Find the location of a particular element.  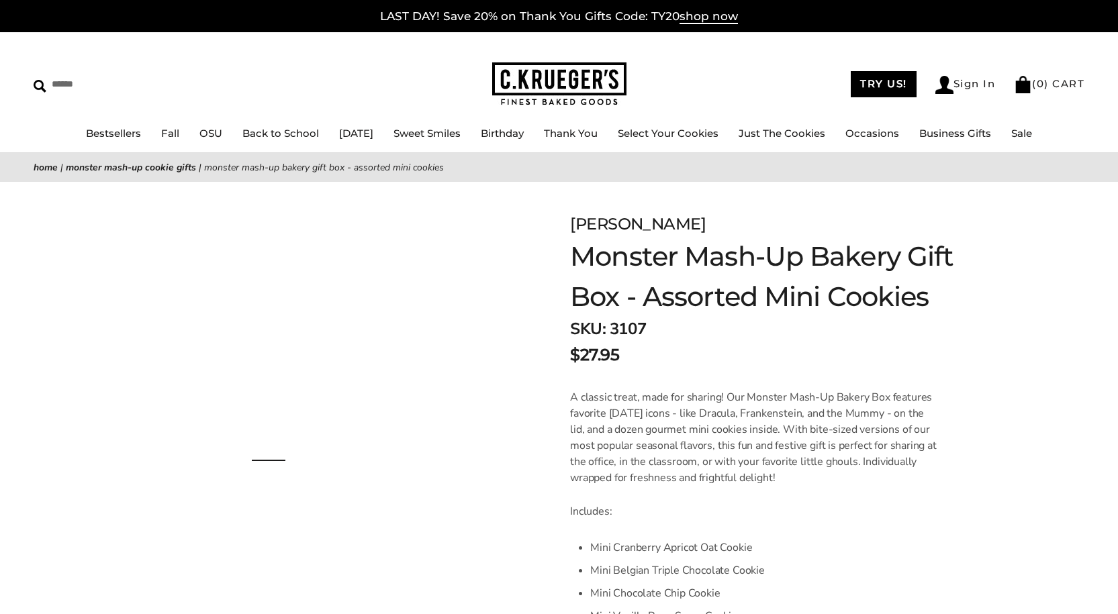

img: C.KRUEGER'S is located at coordinates (559, 84).